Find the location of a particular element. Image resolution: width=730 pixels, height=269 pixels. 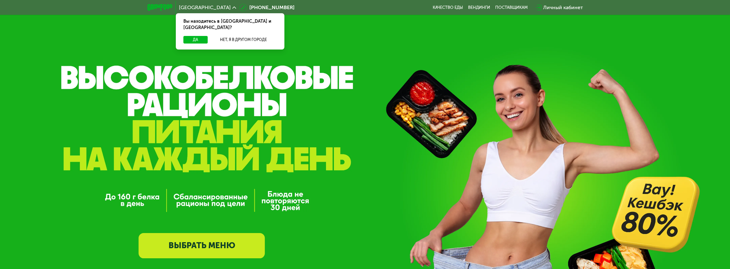

a: ВЫБРАТЬ МЕНЮ is located at coordinates (202, 246).